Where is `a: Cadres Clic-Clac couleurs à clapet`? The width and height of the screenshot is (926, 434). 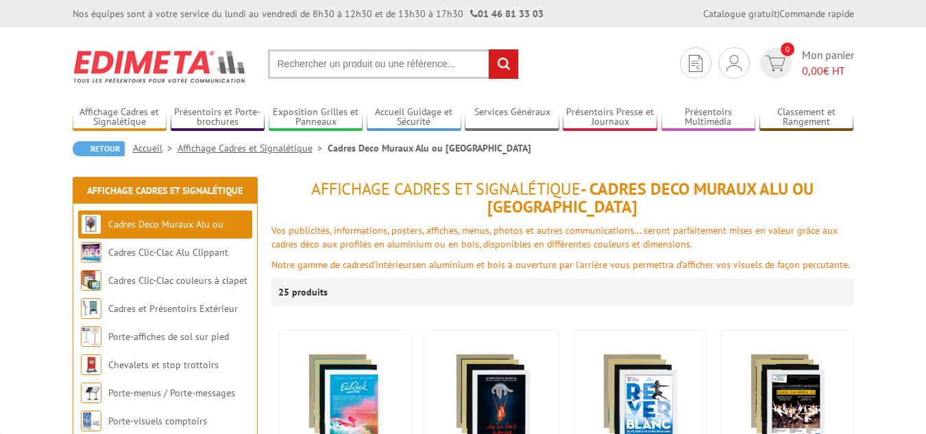
a: Cadres Clic-Clac couleurs à clapet is located at coordinates (177, 280).